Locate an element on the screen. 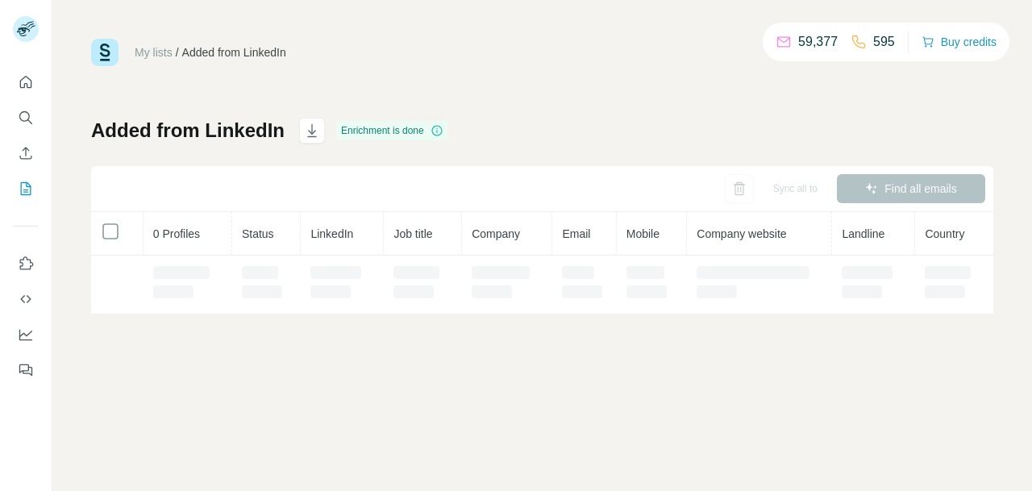 The width and height of the screenshot is (1032, 491). button: My lists is located at coordinates (26, 189).